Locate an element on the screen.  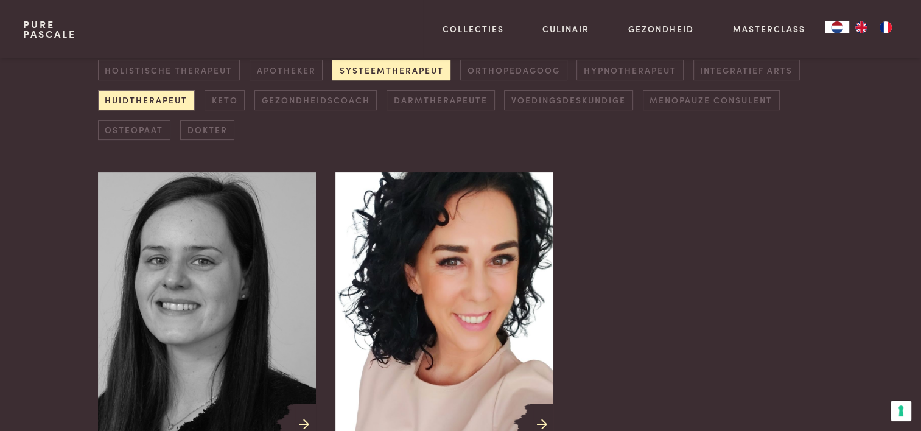
a: FR is located at coordinates (886, 27).